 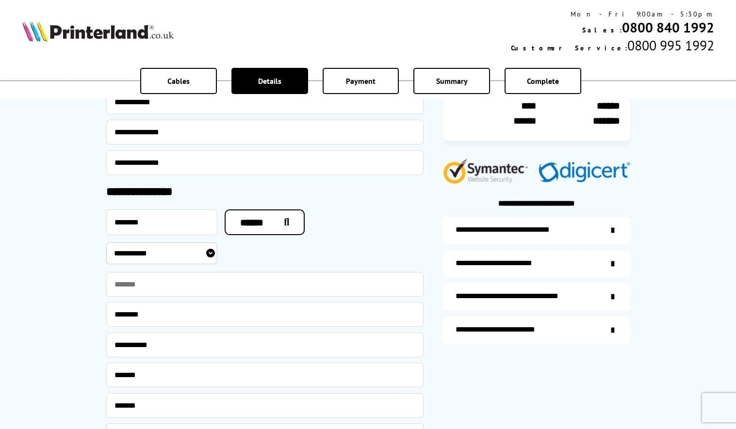 I want to click on span: Cables, so click(x=178, y=81).